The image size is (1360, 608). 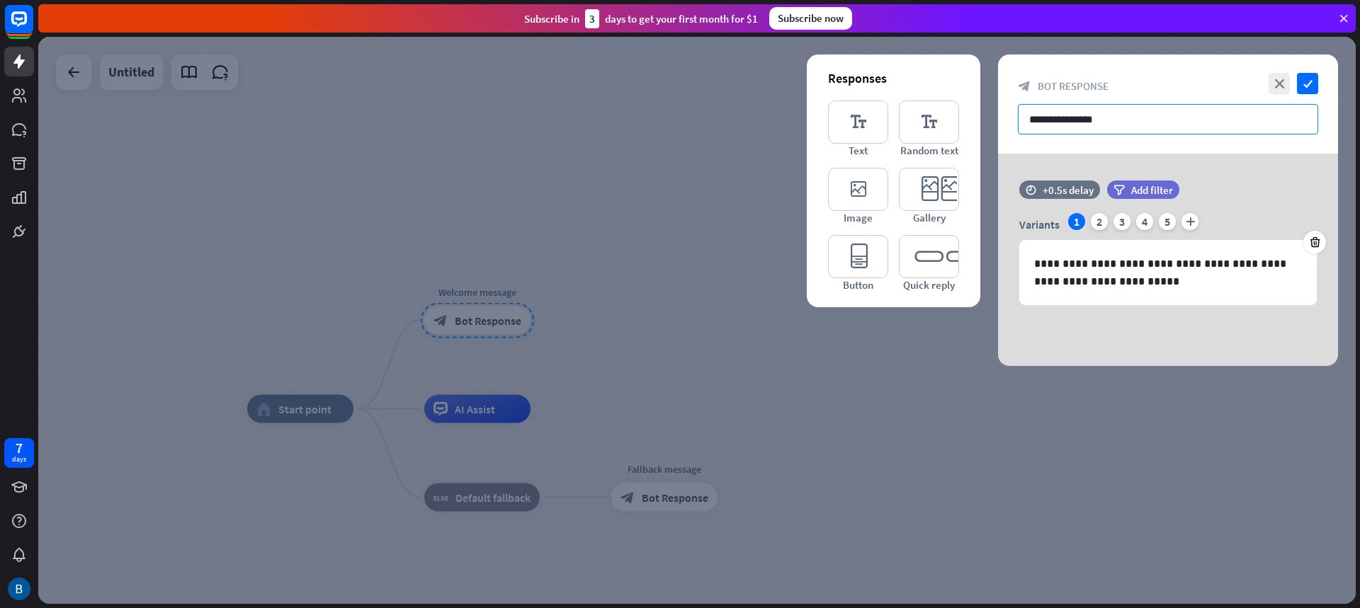 I want to click on span: Bot Response, so click(x=1073, y=86).